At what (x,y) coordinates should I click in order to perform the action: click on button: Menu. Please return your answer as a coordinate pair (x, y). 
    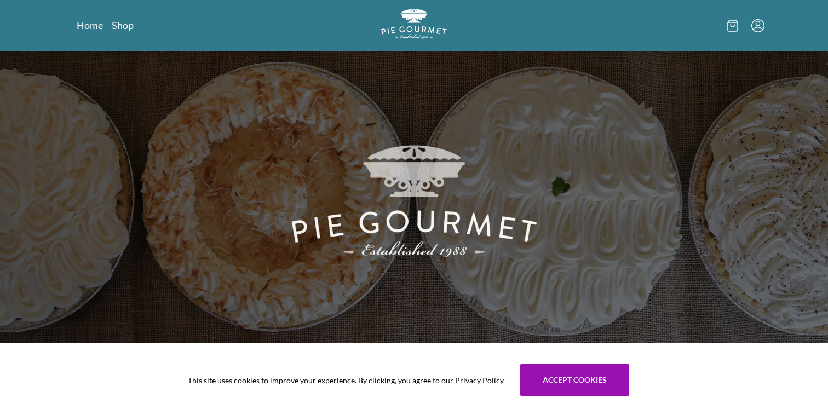
    Looking at the image, I should click on (758, 26).